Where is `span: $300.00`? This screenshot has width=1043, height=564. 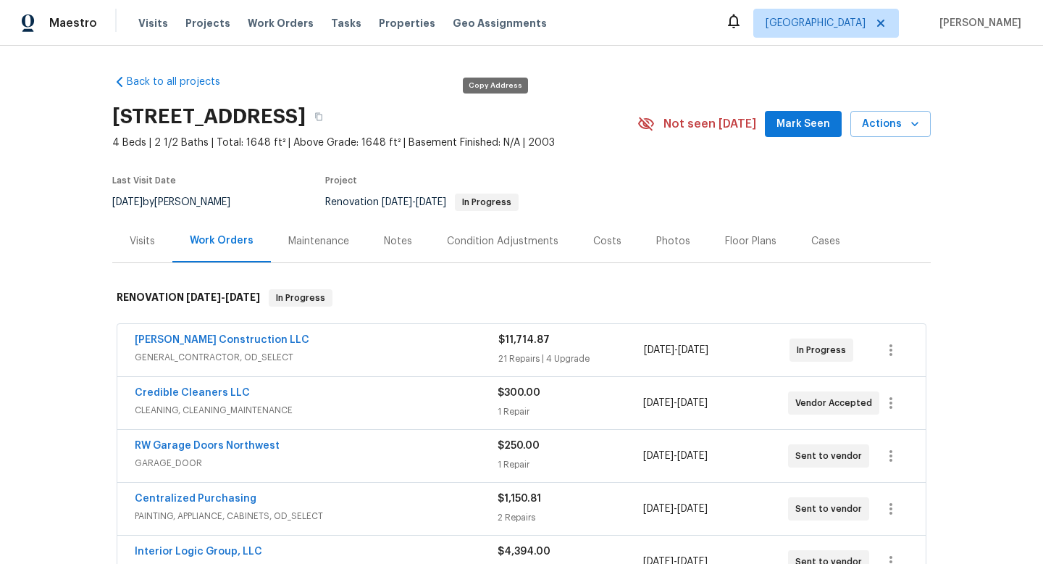 span: $300.00 is located at coordinates (519, 393).